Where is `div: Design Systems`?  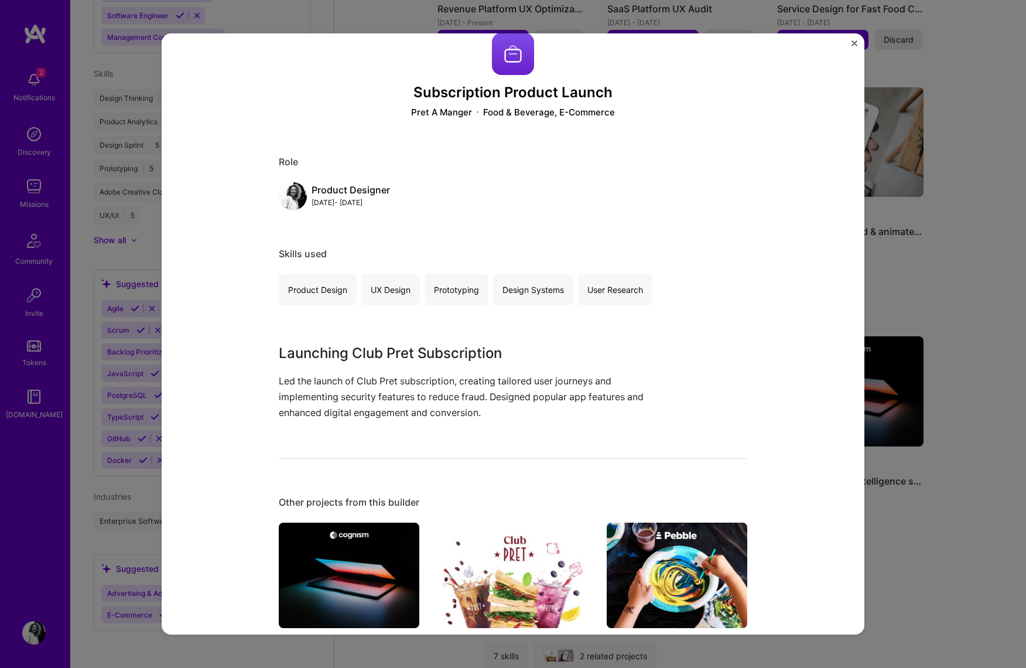
div: Design Systems is located at coordinates (533, 289).